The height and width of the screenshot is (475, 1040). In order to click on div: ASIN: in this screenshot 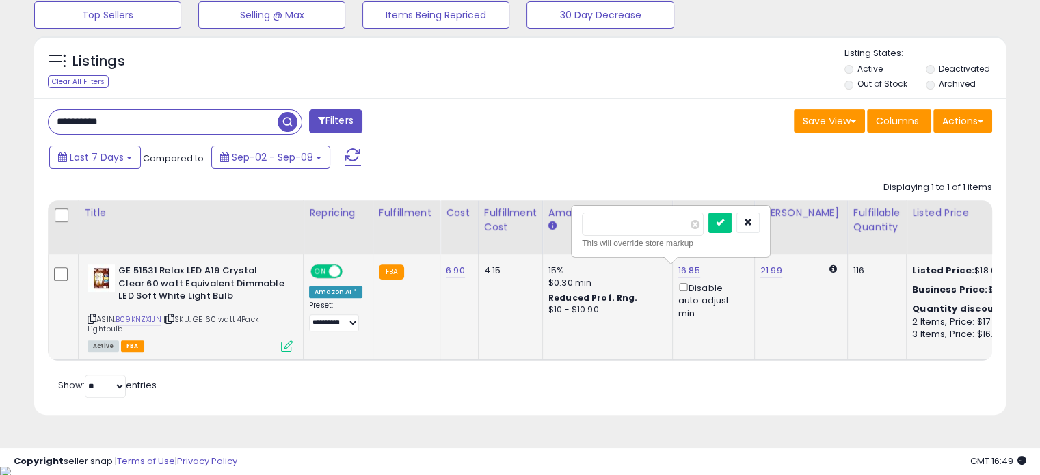, I will do `click(190, 308)`.